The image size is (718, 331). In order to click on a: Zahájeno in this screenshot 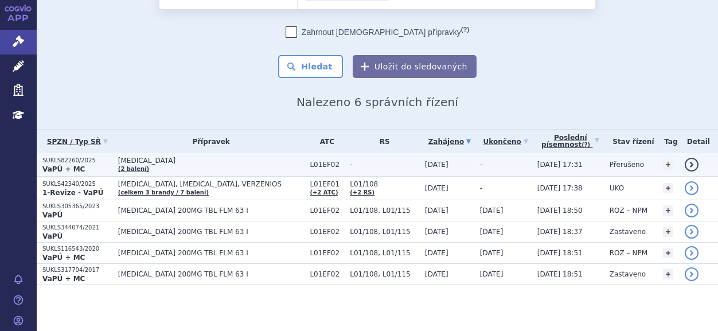, I will do `click(450, 142)`.